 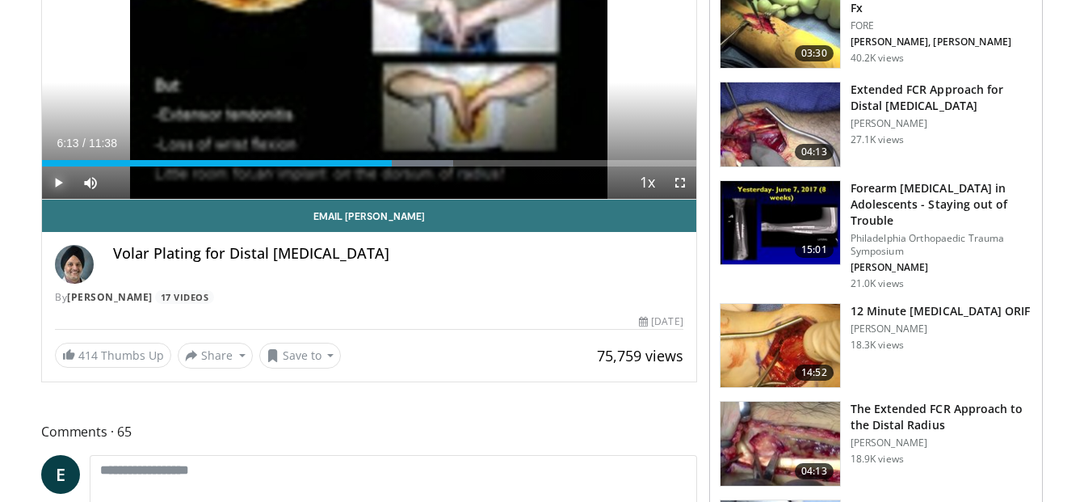 I want to click on span: E, so click(x=61, y=474).